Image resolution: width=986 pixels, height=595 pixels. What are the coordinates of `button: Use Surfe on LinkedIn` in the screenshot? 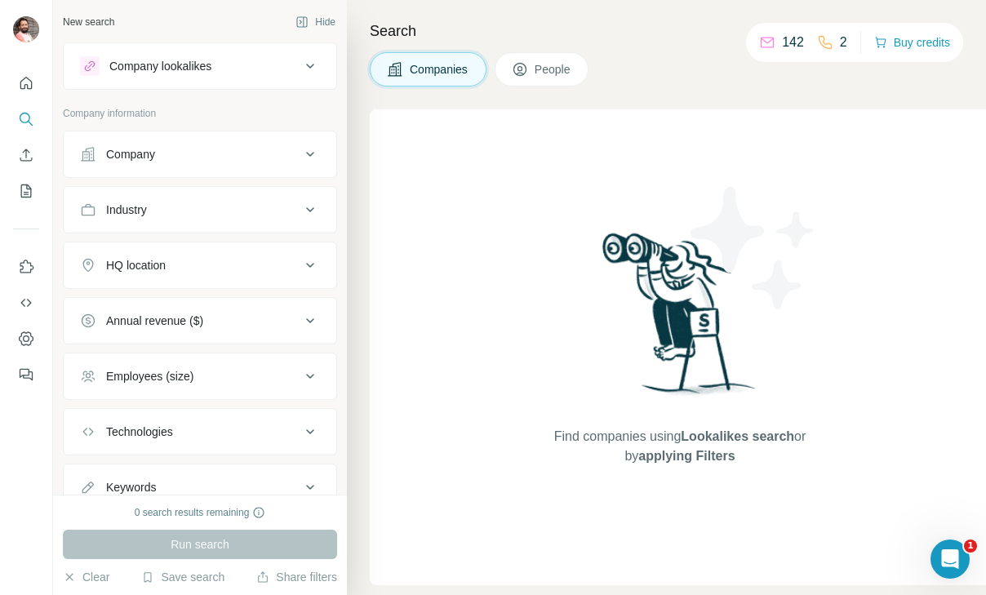 It's located at (26, 267).